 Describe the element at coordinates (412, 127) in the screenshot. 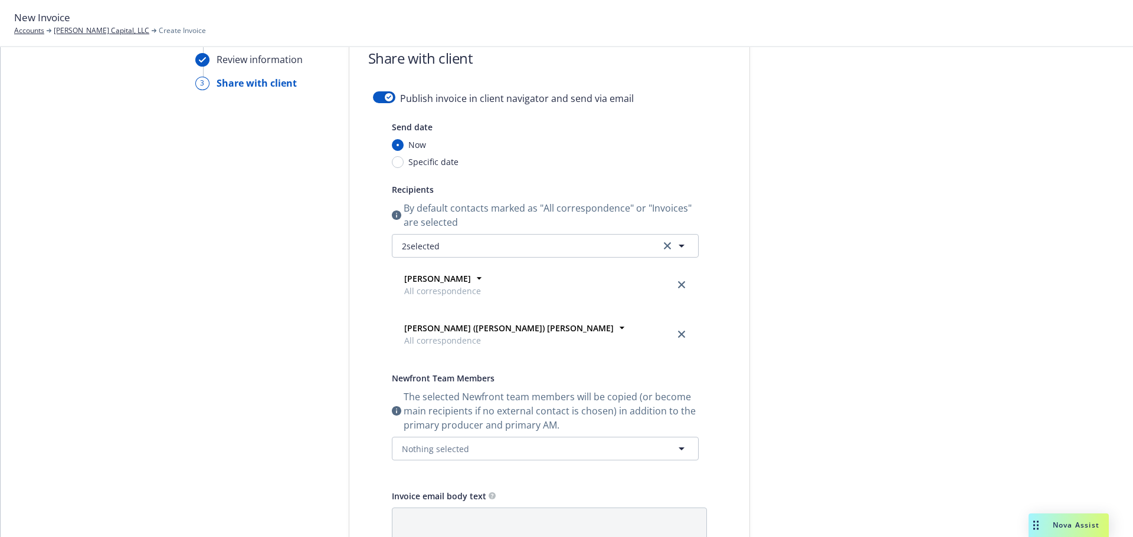

I see `span: Send date` at that location.